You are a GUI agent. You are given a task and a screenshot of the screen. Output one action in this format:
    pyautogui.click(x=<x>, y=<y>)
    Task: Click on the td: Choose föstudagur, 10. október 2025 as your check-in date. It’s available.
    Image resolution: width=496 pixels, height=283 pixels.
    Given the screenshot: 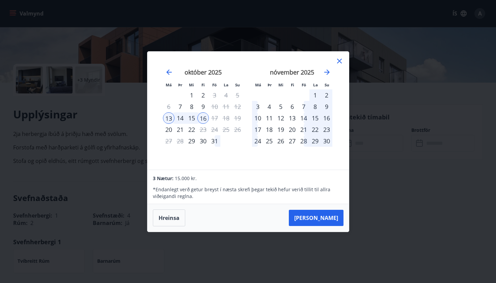 What is the action you would take?
    pyautogui.click(x=215, y=107)
    